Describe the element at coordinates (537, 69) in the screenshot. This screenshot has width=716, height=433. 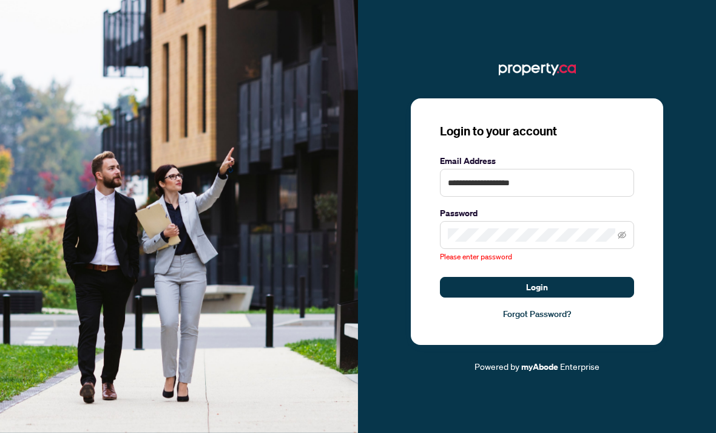
I see `img: ma-logo` at that location.